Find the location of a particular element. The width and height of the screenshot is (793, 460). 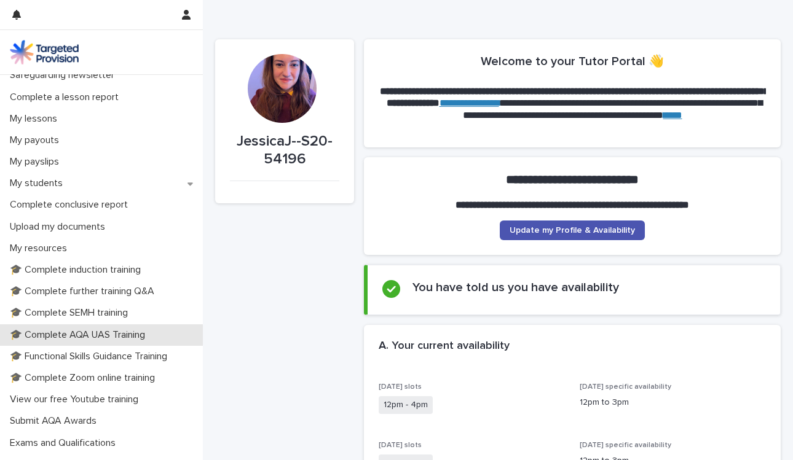

p: Complete conclusive report is located at coordinates (71, 205).